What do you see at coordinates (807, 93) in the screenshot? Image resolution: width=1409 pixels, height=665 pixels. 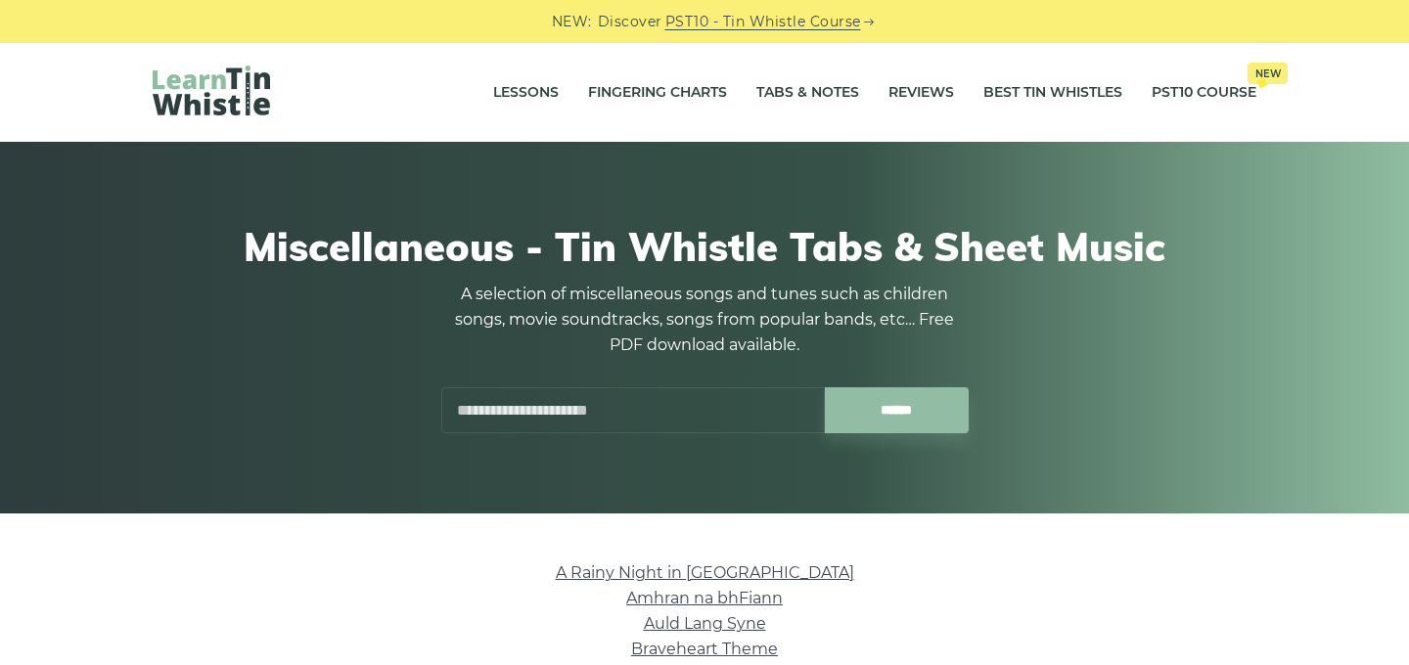 I see `a: Tabs & Notes` at bounding box center [807, 93].